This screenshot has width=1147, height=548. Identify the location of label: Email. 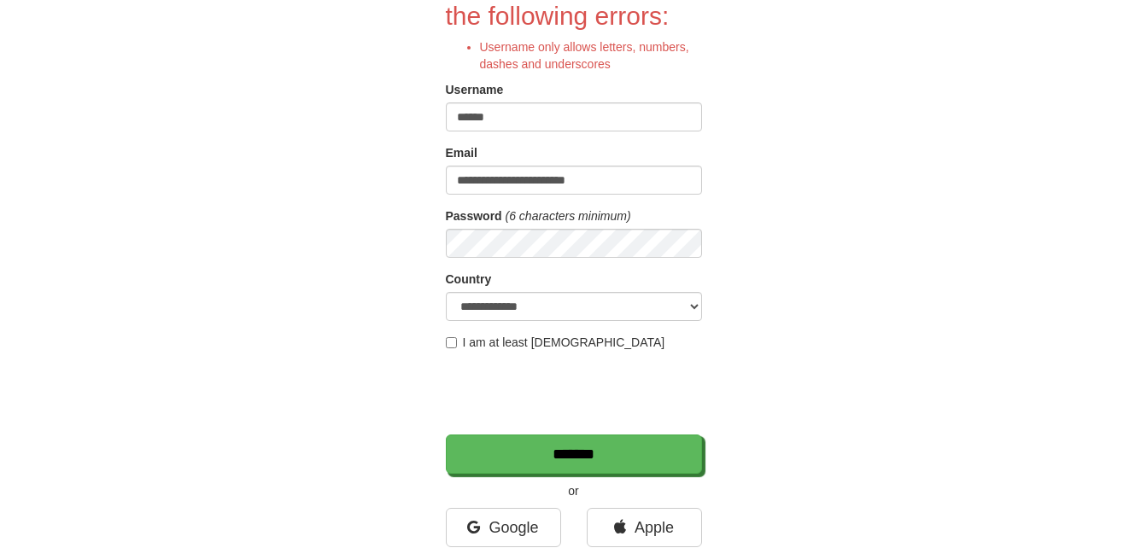
(461, 153).